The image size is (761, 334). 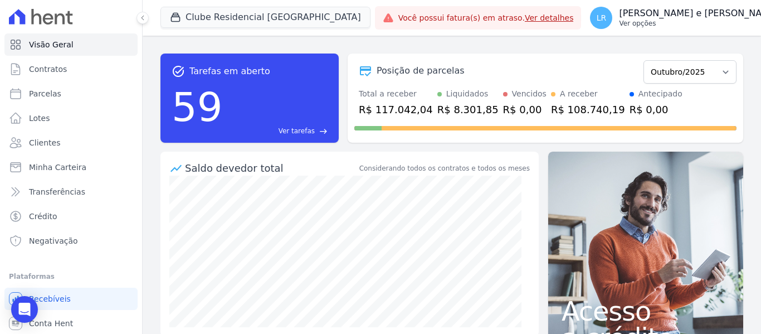 What do you see at coordinates (45, 143) in the screenshot?
I see `span: Clientes` at bounding box center [45, 143].